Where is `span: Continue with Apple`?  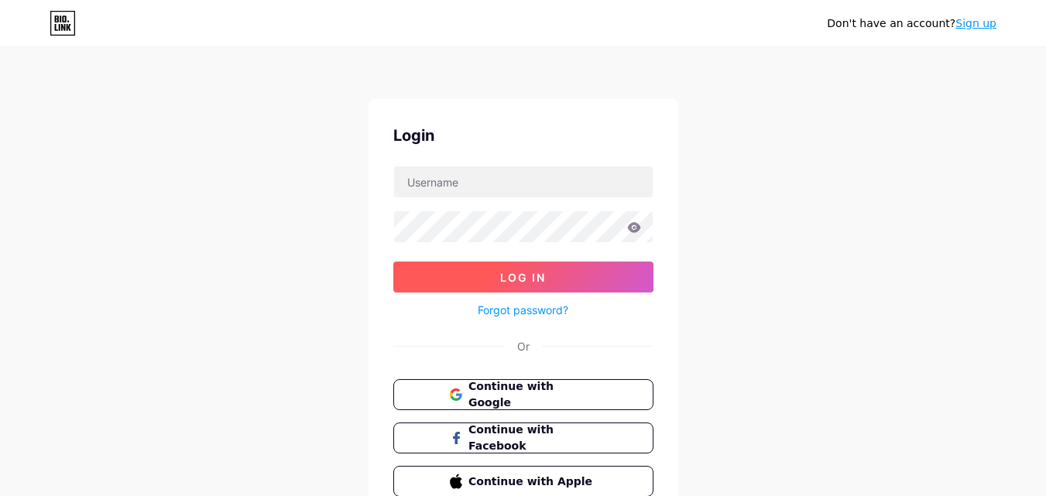
span: Continue with Apple is located at coordinates (532, 481).